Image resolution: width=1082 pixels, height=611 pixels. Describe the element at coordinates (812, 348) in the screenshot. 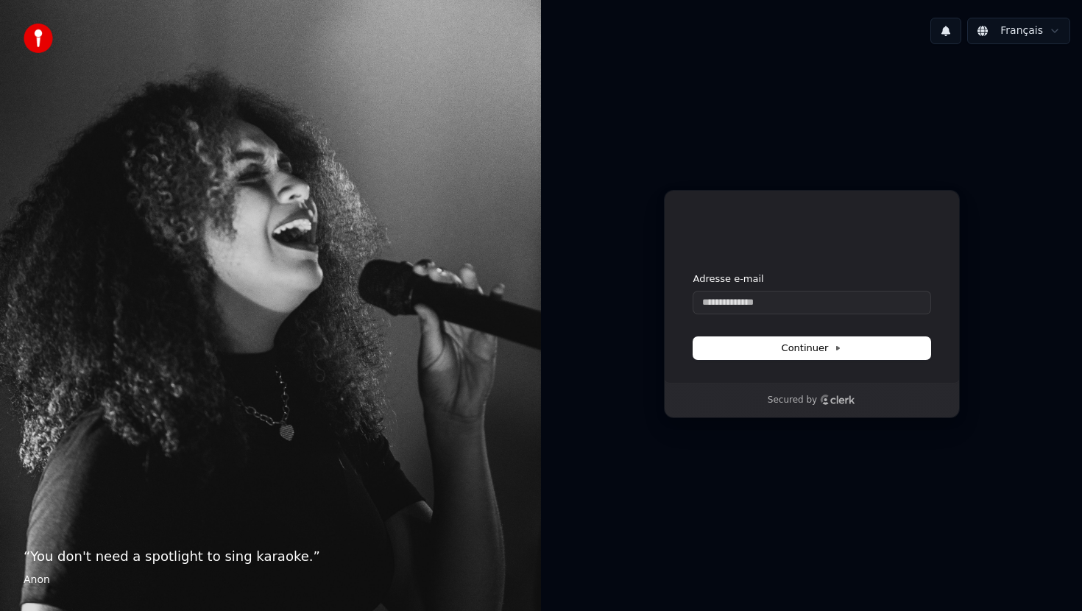

I see `span: Continuer` at that location.